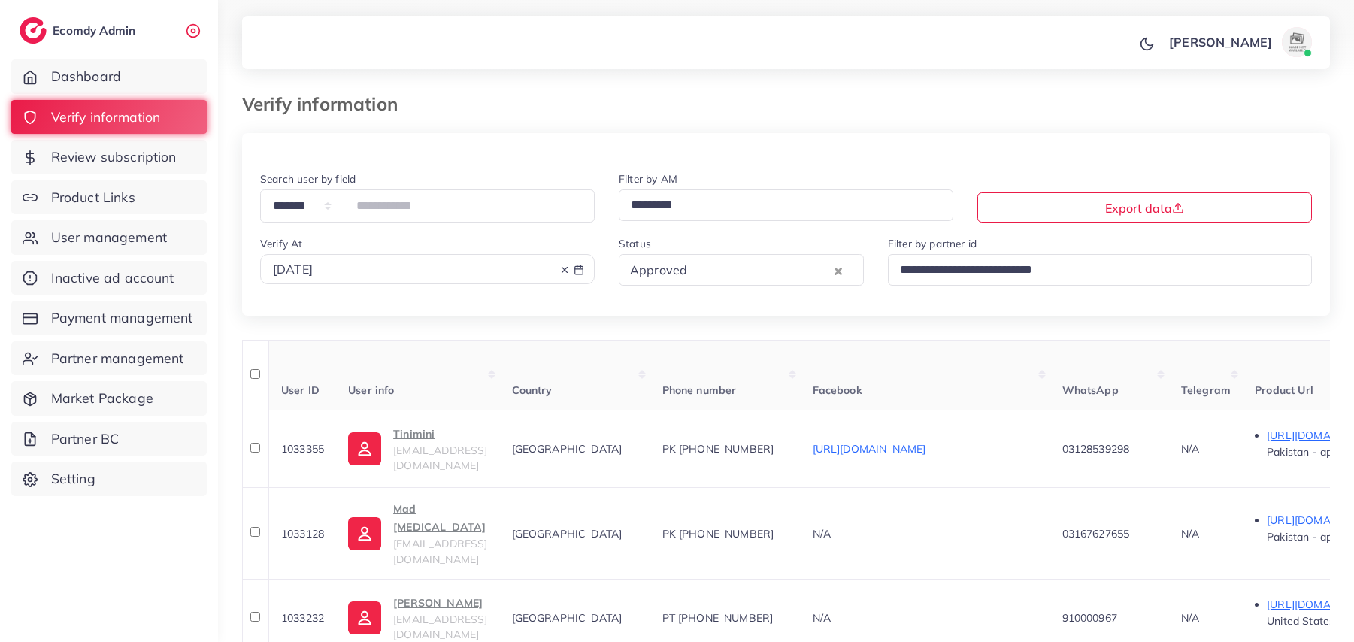 The image size is (1354, 642). Describe the element at coordinates (93, 198) in the screenshot. I see `span: Product Links` at that location.